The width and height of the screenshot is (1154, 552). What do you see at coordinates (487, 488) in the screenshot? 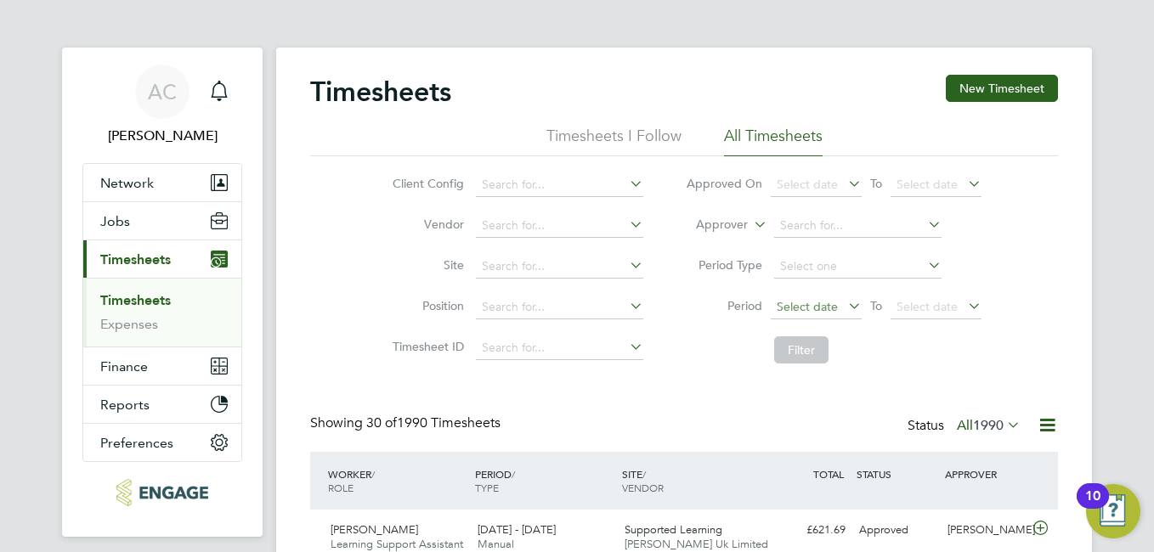
I see `span: TYPE` at bounding box center [487, 488].